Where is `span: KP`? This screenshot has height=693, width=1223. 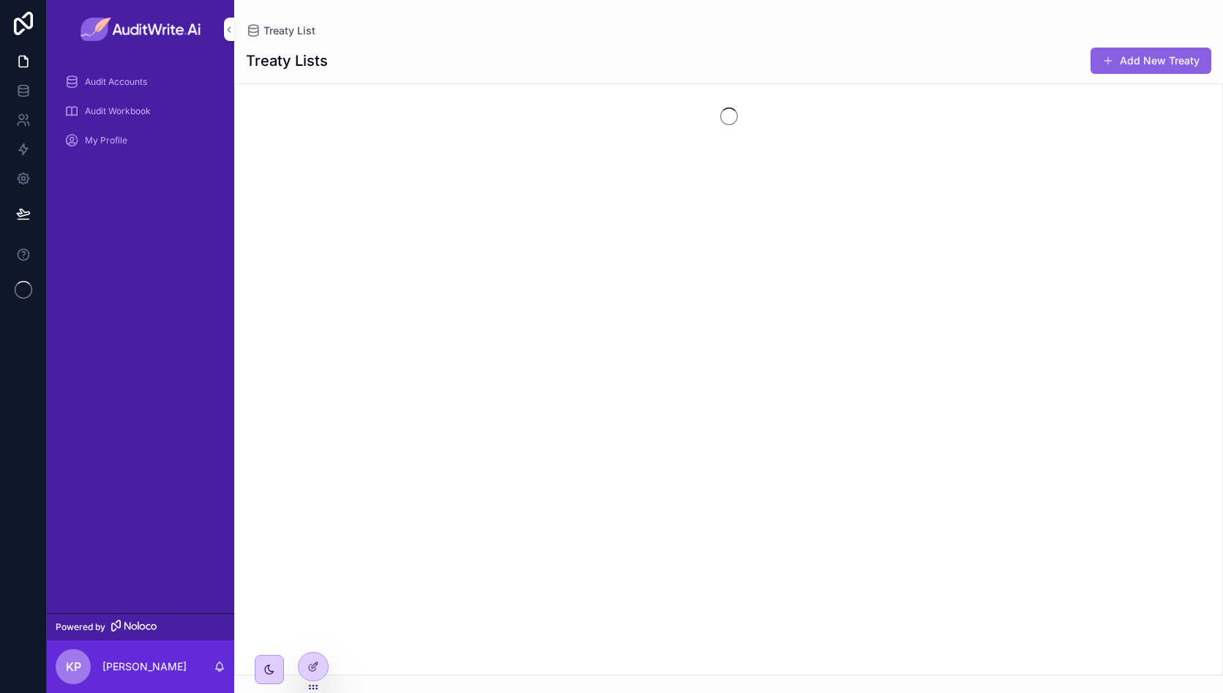 span: KP is located at coordinates (73, 667).